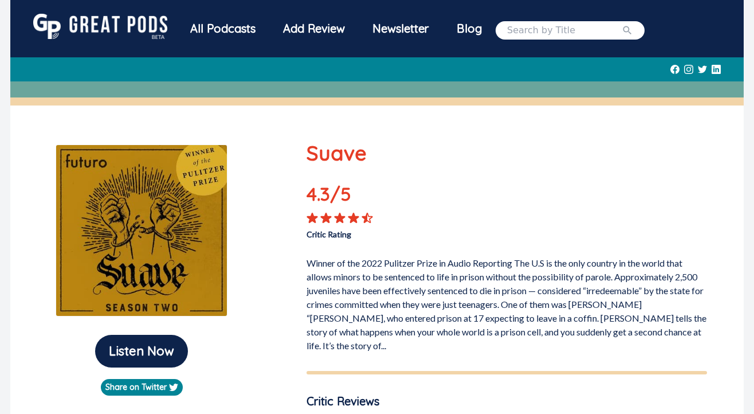 The height and width of the screenshot is (414, 754). I want to click on p: Critic Reviews, so click(507, 401).